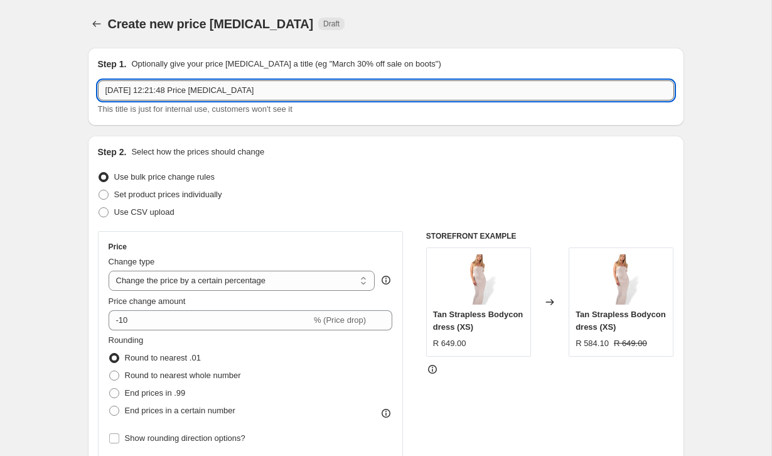 The height and width of the screenshot is (456, 772). Describe the element at coordinates (112, 152) in the screenshot. I see `h2: Step 2.` at that location.